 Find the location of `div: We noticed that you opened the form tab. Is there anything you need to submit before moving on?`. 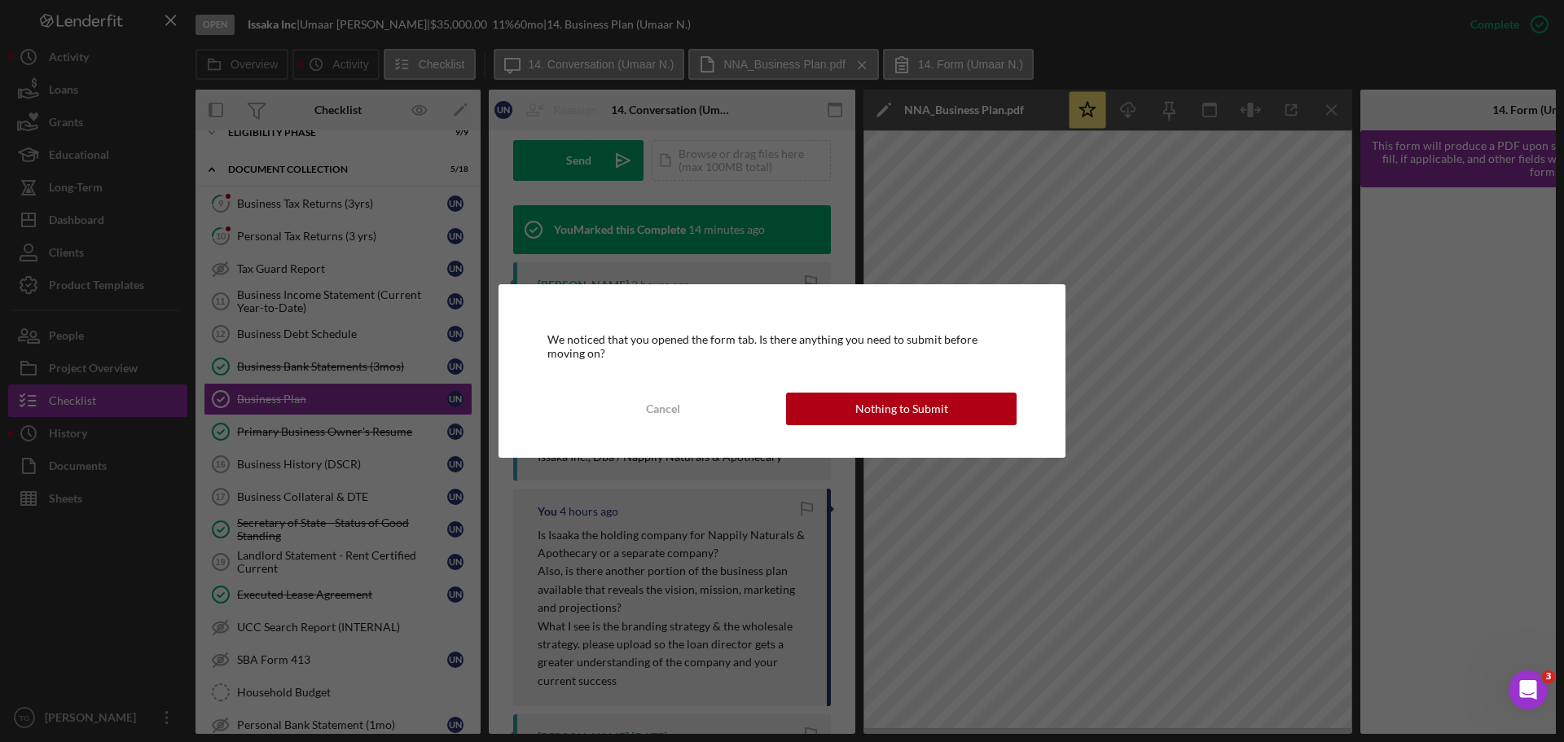

div: We noticed that you opened the form tab. Is there anything you need to submit before moving on? is located at coordinates (782, 346).